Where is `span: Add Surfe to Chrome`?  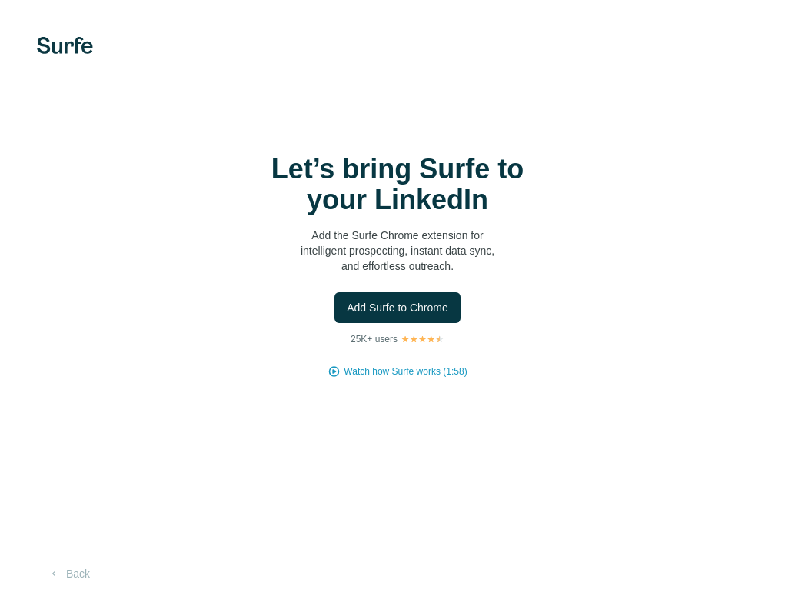
span: Add Surfe to Chrome is located at coordinates (397, 307).